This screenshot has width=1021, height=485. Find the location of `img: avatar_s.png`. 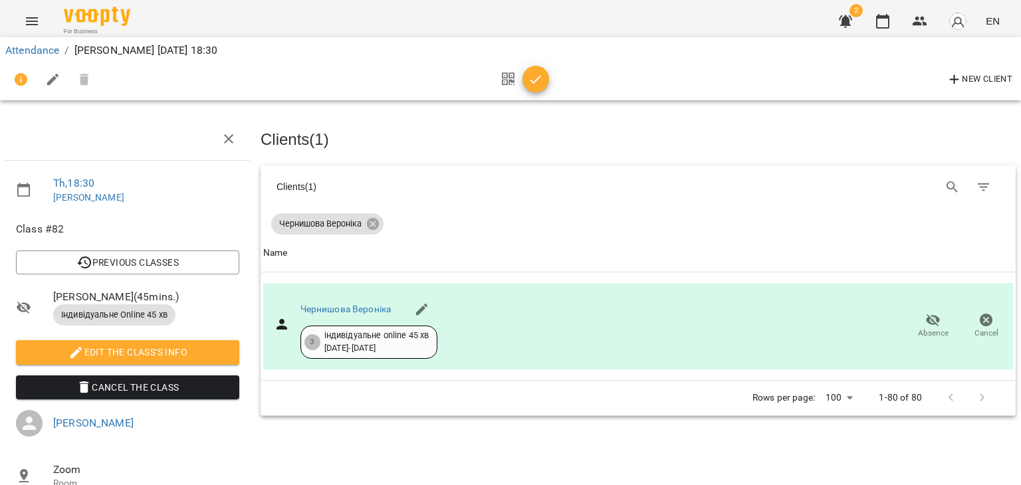

img: avatar_s.png is located at coordinates (958, 21).